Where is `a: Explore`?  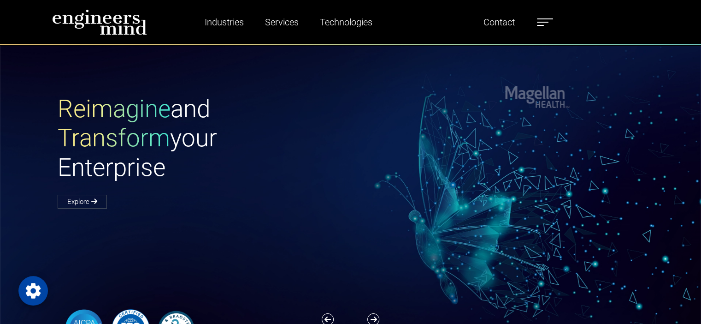 a: Explore is located at coordinates (82, 201).